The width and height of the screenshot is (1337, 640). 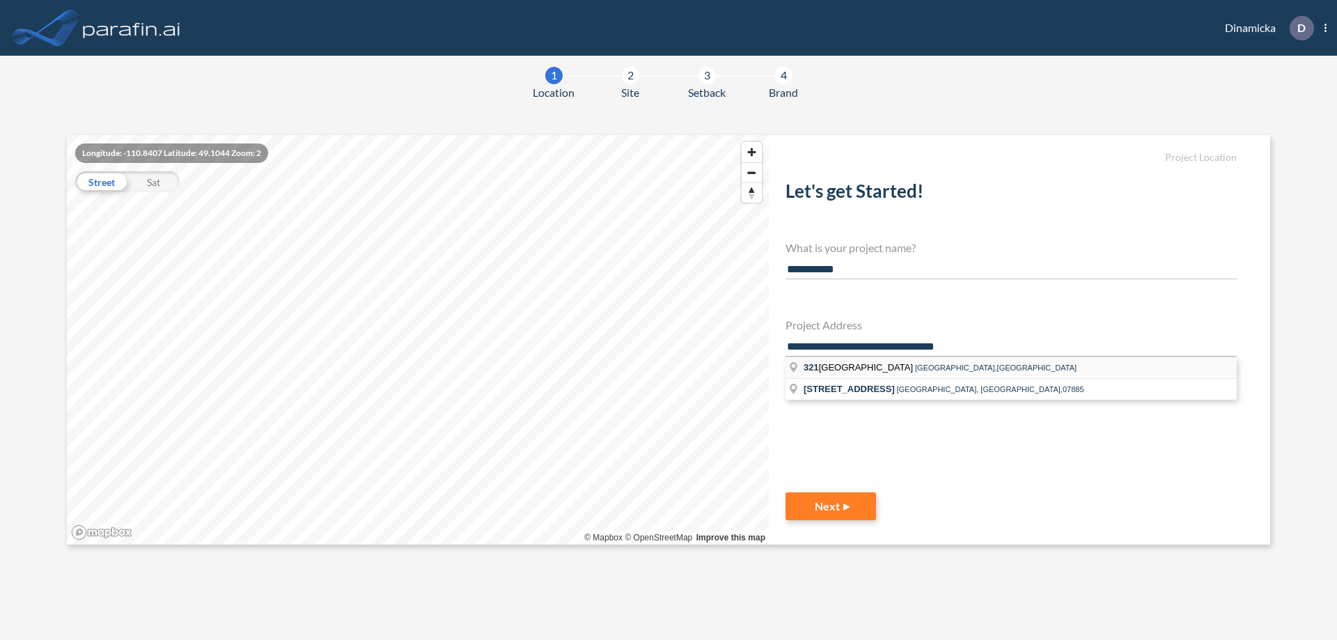 I want to click on span: 321, so click(x=811, y=367).